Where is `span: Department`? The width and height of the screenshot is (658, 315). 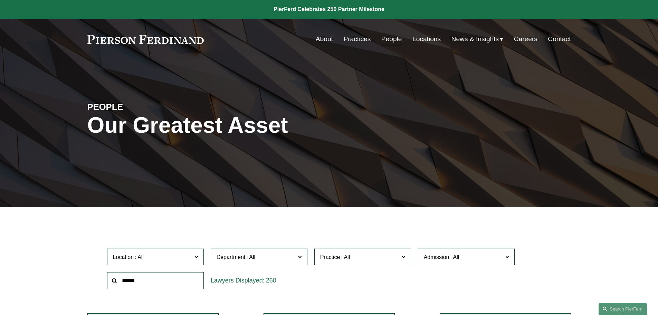
span: Department is located at coordinates (231, 257).